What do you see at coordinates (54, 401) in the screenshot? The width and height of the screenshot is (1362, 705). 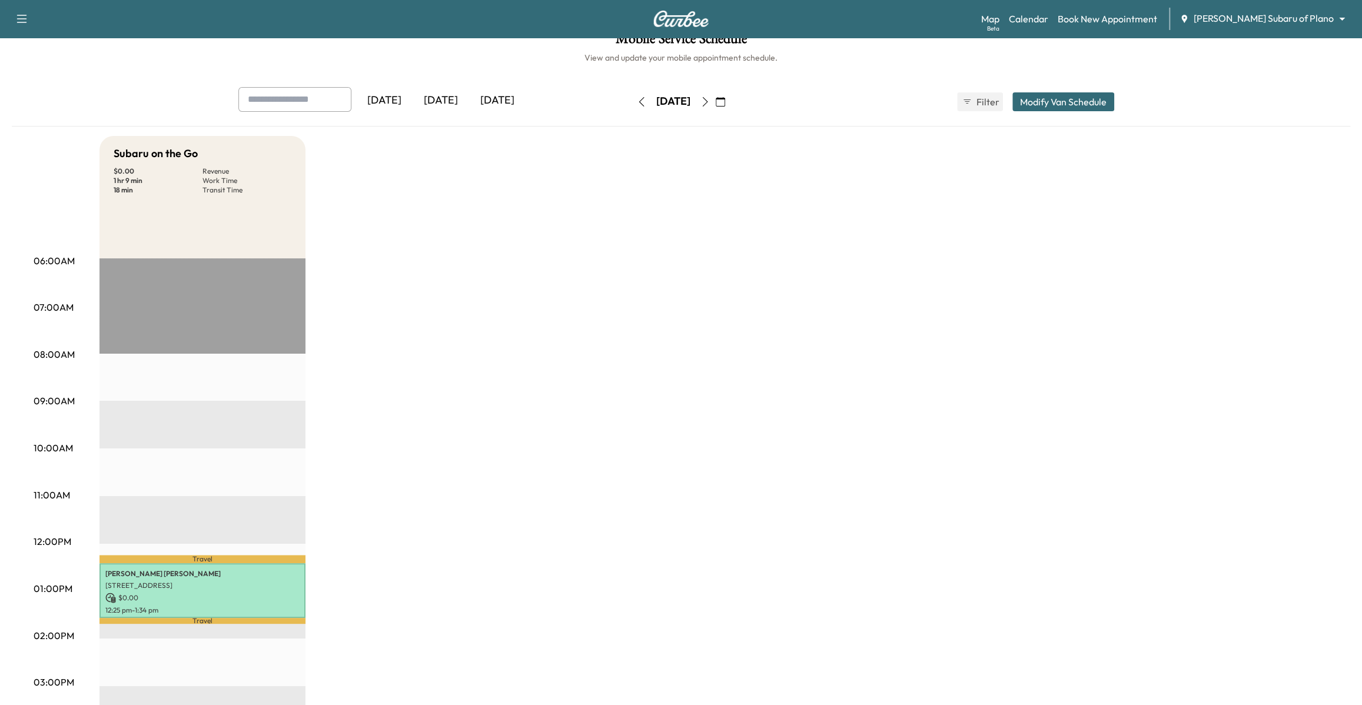 I see `p: 09:00AM` at bounding box center [54, 401].